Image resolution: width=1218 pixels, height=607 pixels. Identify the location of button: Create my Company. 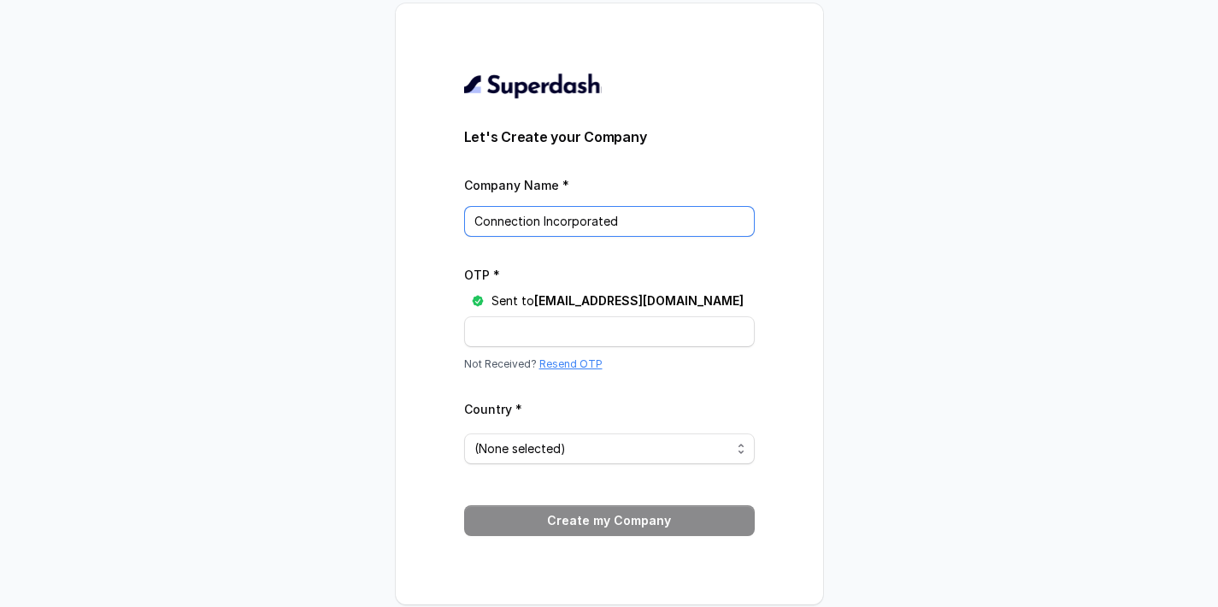
(609, 521).